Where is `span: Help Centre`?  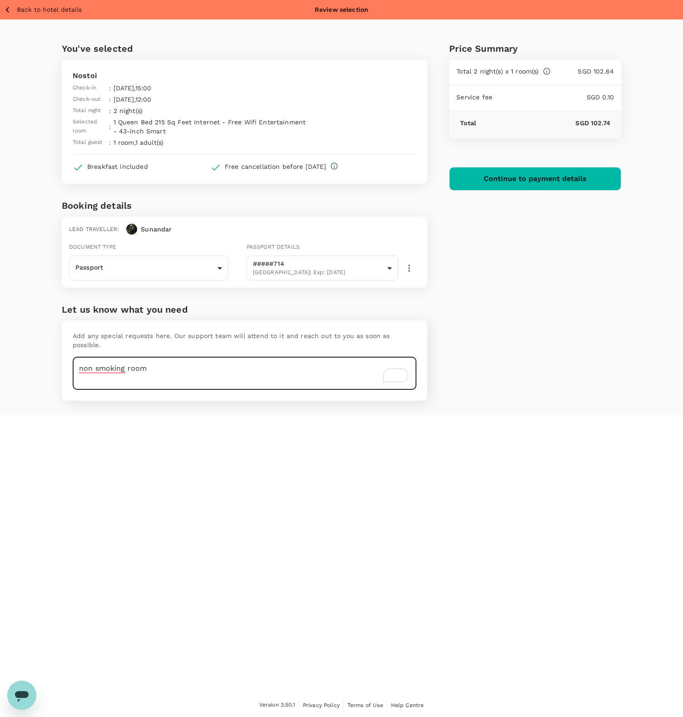
span: Help Centre is located at coordinates (407, 705).